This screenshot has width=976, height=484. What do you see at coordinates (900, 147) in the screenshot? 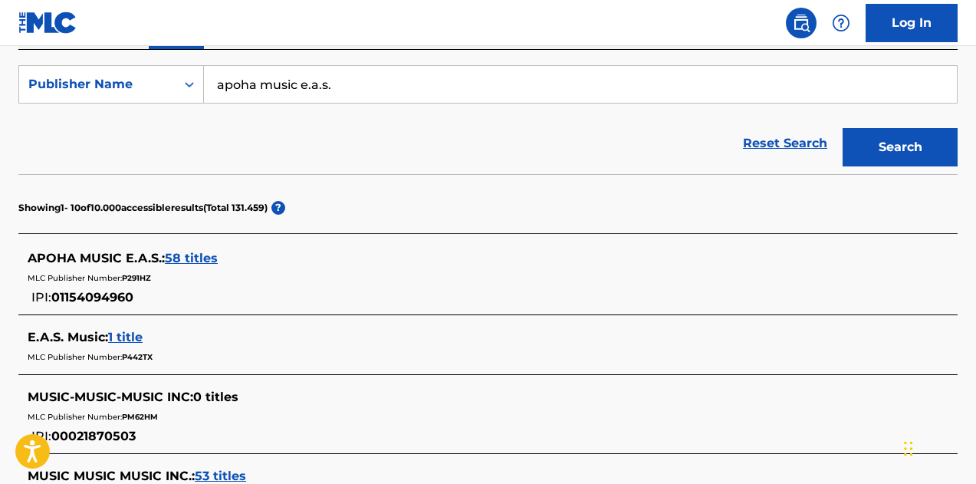
I see `button: Search` at bounding box center [900, 147].